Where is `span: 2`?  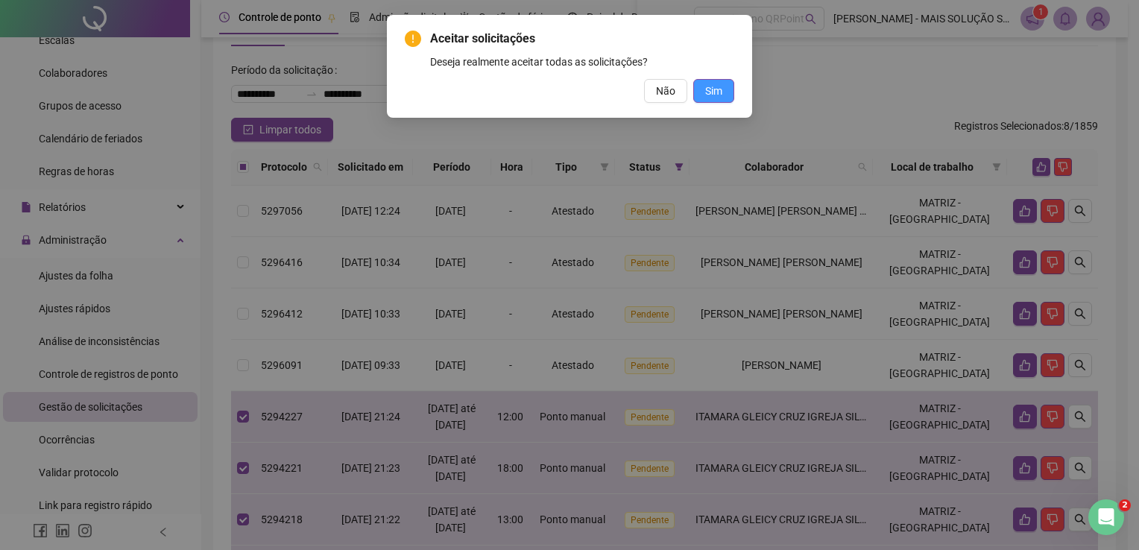 span: 2 is located at coordinates (1125, 506).